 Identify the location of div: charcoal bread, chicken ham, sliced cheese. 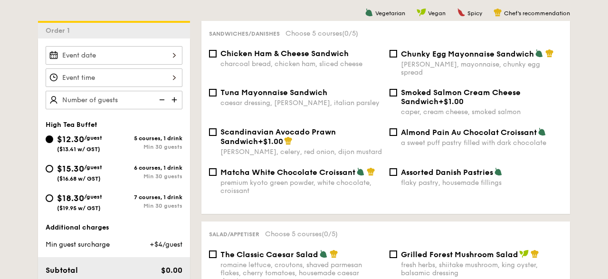
(301, 64).